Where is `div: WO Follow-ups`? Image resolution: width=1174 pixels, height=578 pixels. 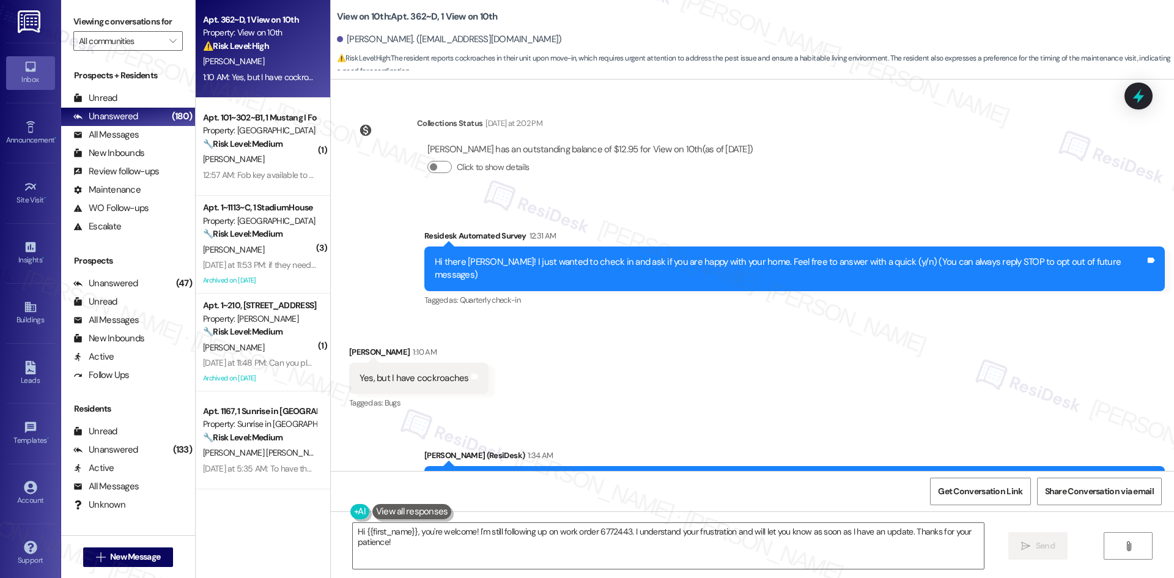
div: WO Follow-ups is located at coordinates (111, 208).